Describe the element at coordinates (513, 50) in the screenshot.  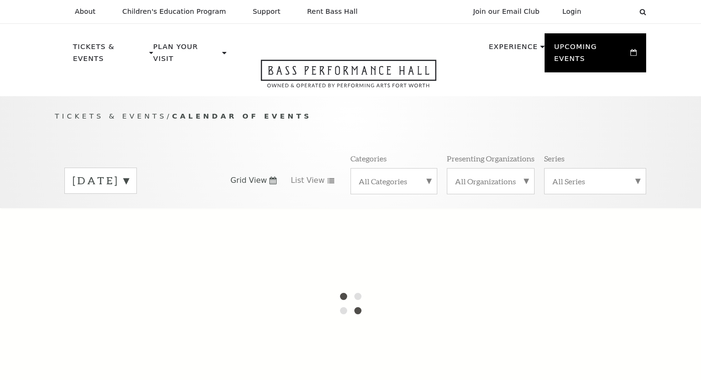
I see `p: Experience` at that location.